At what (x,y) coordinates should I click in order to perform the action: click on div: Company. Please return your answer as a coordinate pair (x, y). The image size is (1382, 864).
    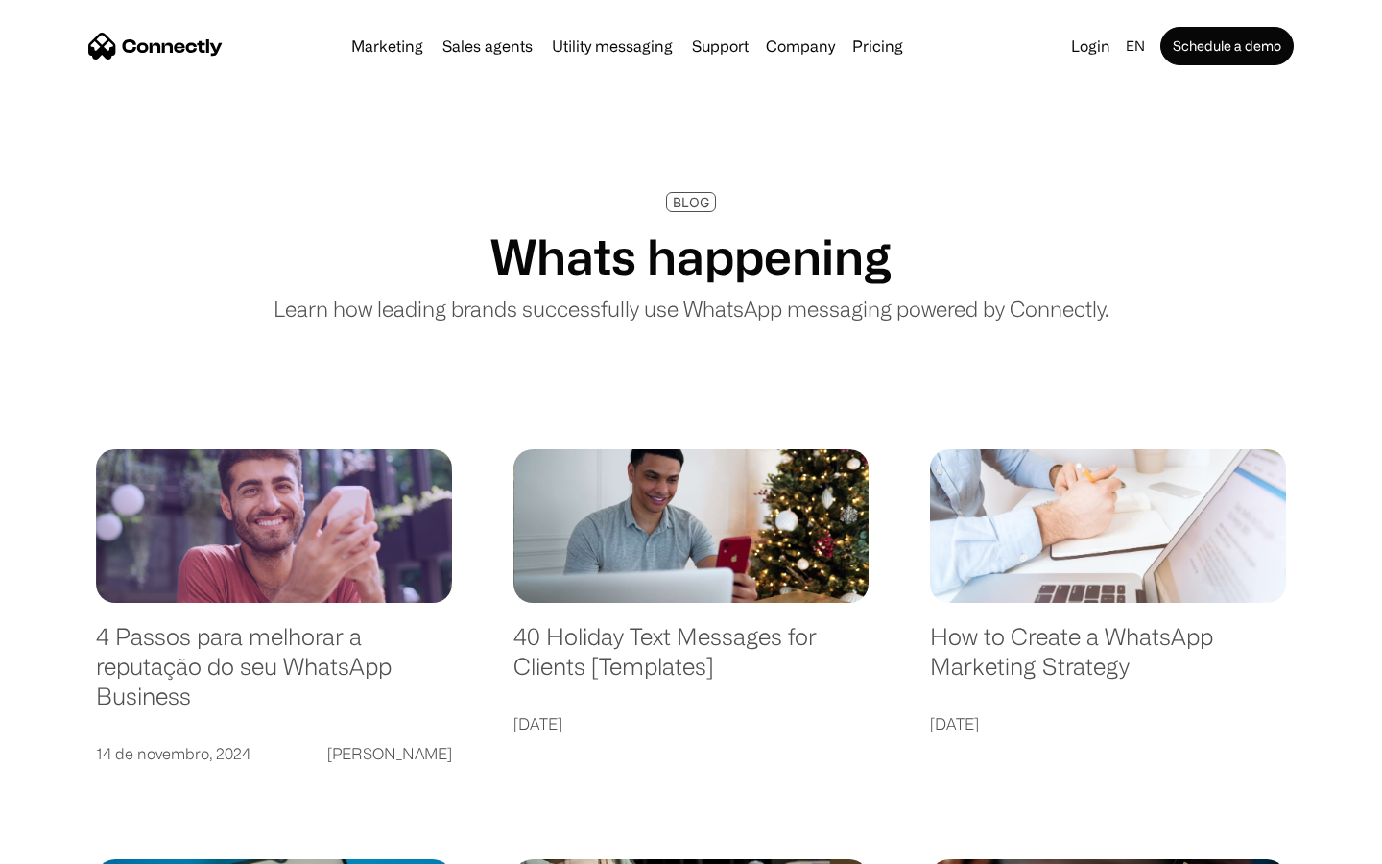
    Looking at the image, I should click on (800, 46).